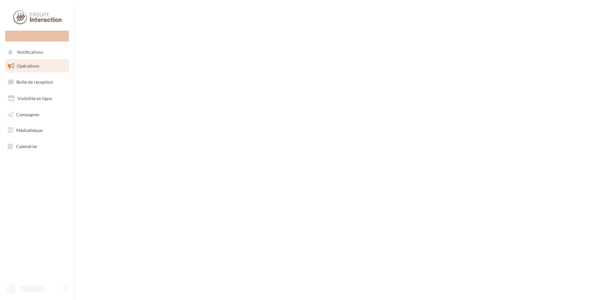 Image resolution: width=616 pixels, height=300 pixels. I want to click on span: Campagnes, so click(28, 114).